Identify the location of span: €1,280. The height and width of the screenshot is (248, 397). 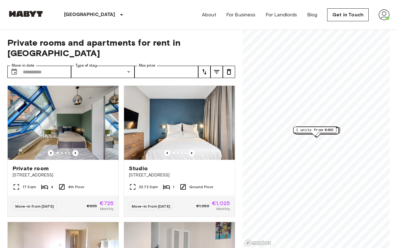
(203, 206).